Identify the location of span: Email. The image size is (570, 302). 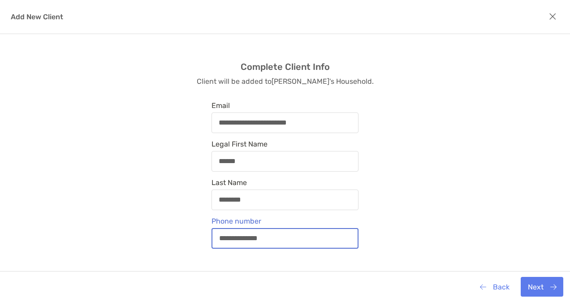
(285, 105).